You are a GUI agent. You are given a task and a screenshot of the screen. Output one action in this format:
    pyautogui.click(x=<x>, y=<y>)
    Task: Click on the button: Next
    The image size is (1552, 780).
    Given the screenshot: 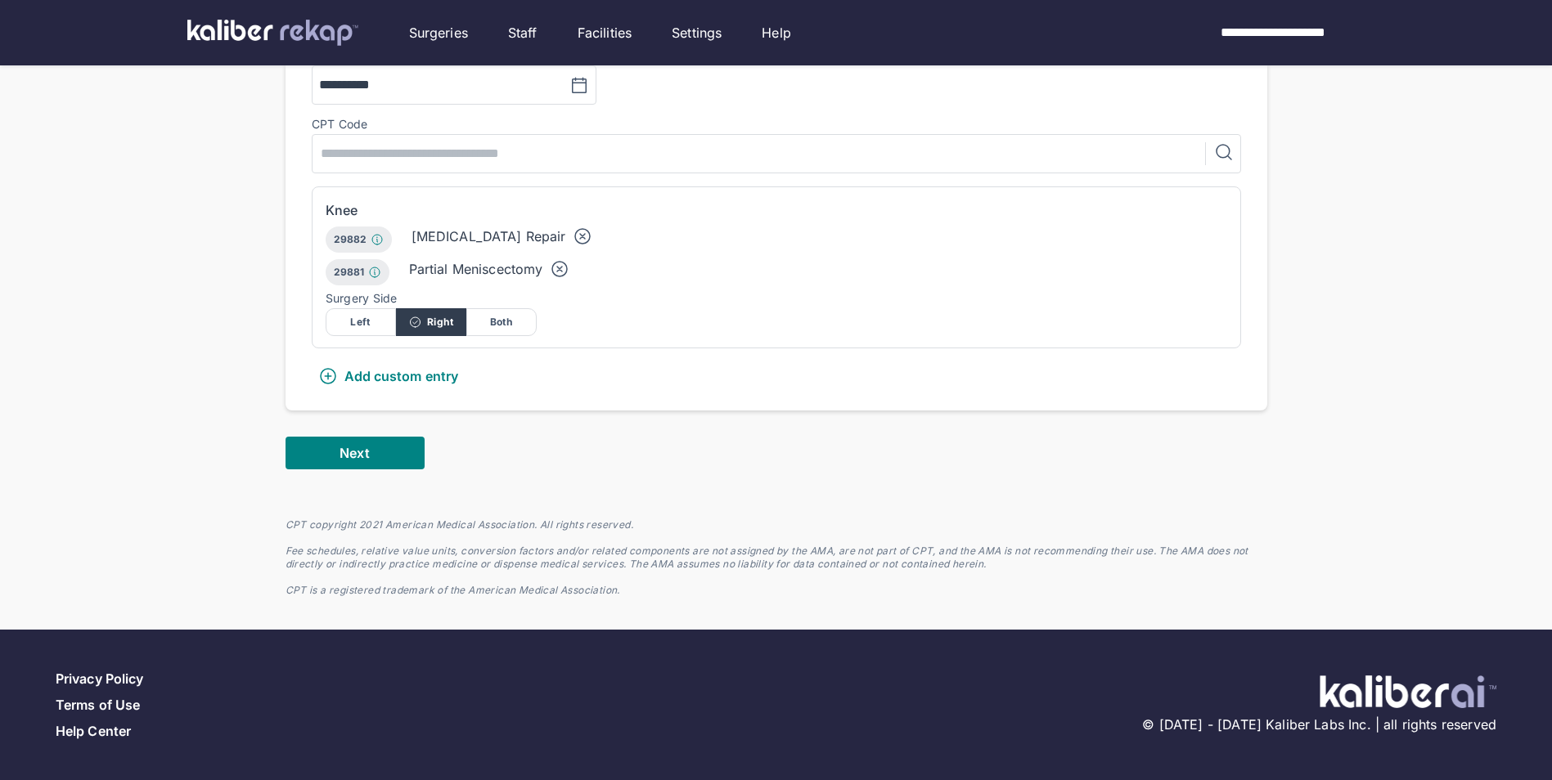 What is the action you would take?
    pyautogui.click(x=355, y=453)
    